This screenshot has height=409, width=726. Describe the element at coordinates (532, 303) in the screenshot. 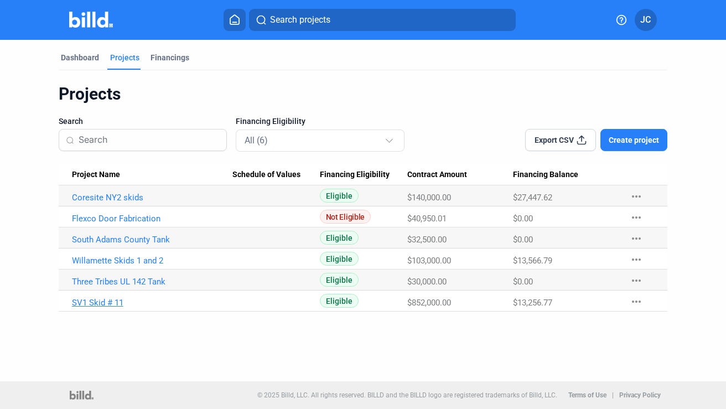

I see `span: $13,256.77` at that location.